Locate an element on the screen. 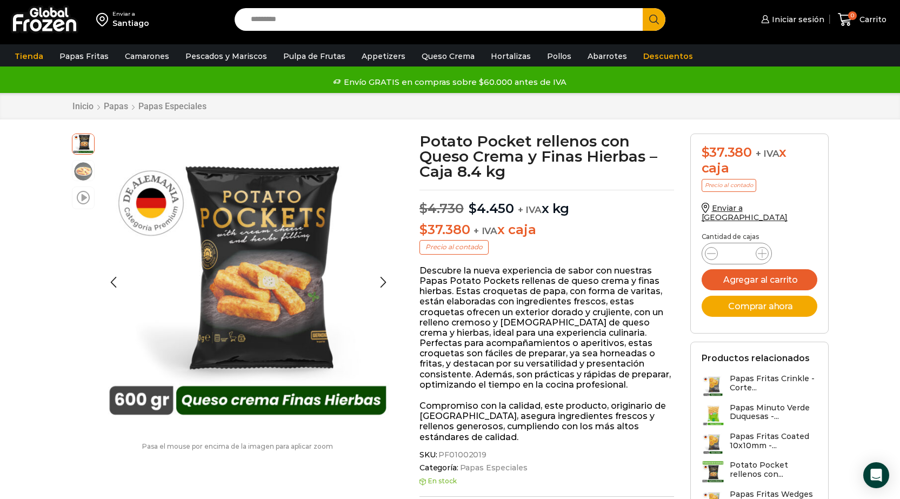 This screenshot has height=499, width=900. p: Descubre la nueva experiencia de sabor con nuestras Papas Potato Pockets rellenas de queso crema ... is located at coordinates (547, 328).